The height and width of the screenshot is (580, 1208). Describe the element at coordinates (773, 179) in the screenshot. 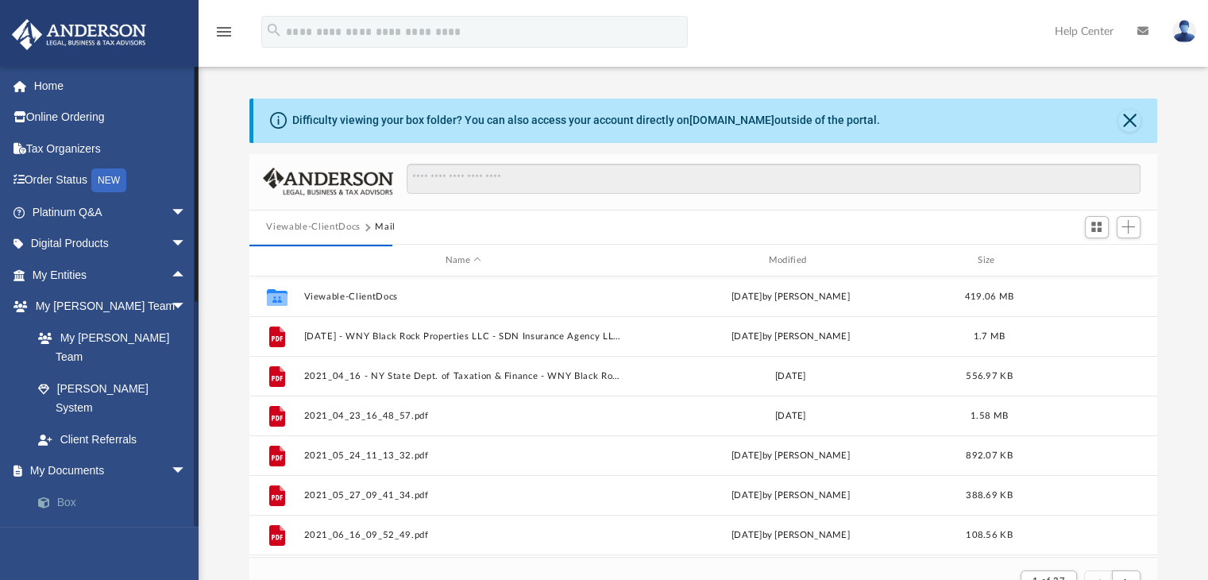

I see `input: Search files and folders` at that location.